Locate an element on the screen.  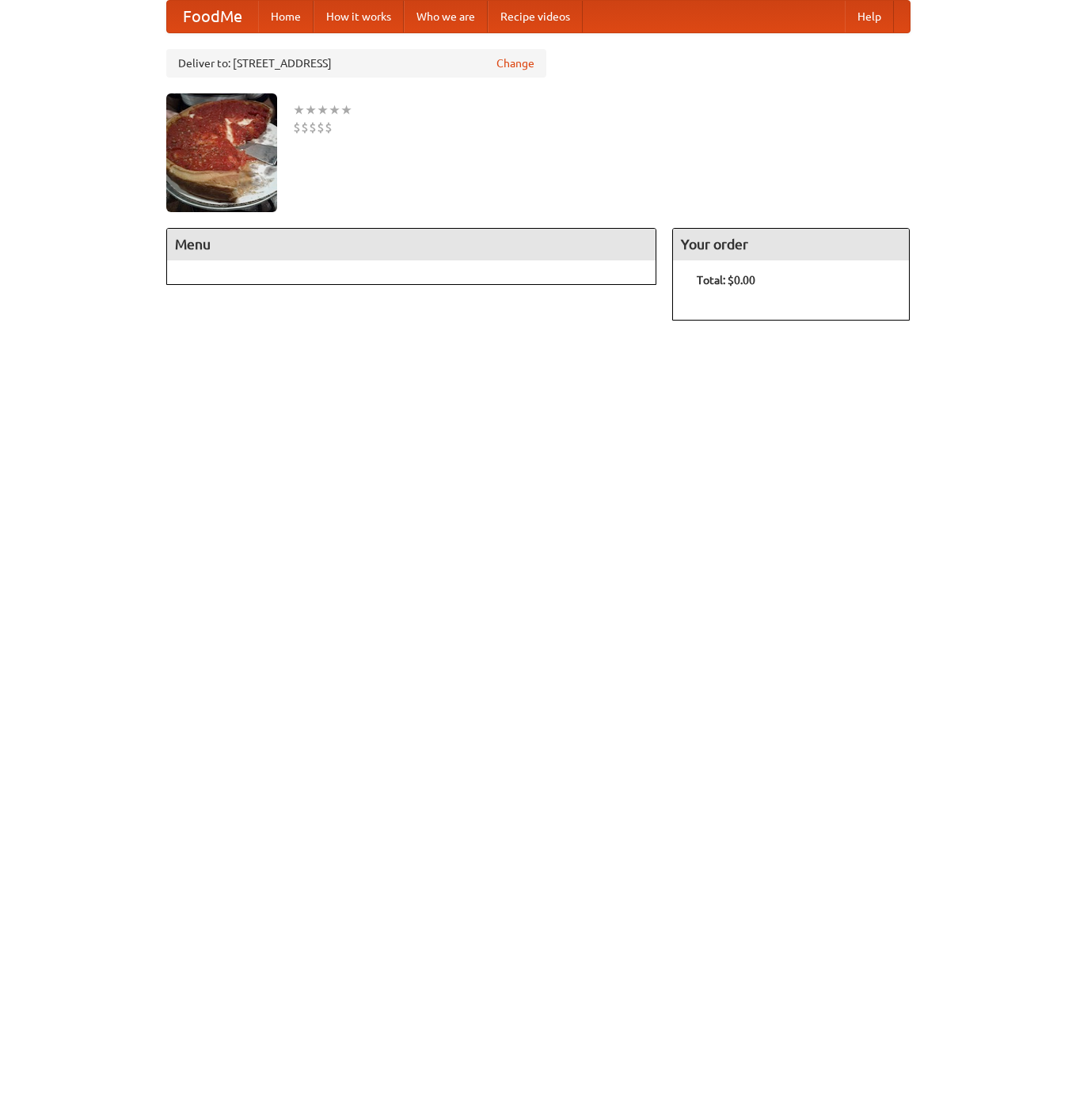
a: Home is located at coordinates (286, 17).